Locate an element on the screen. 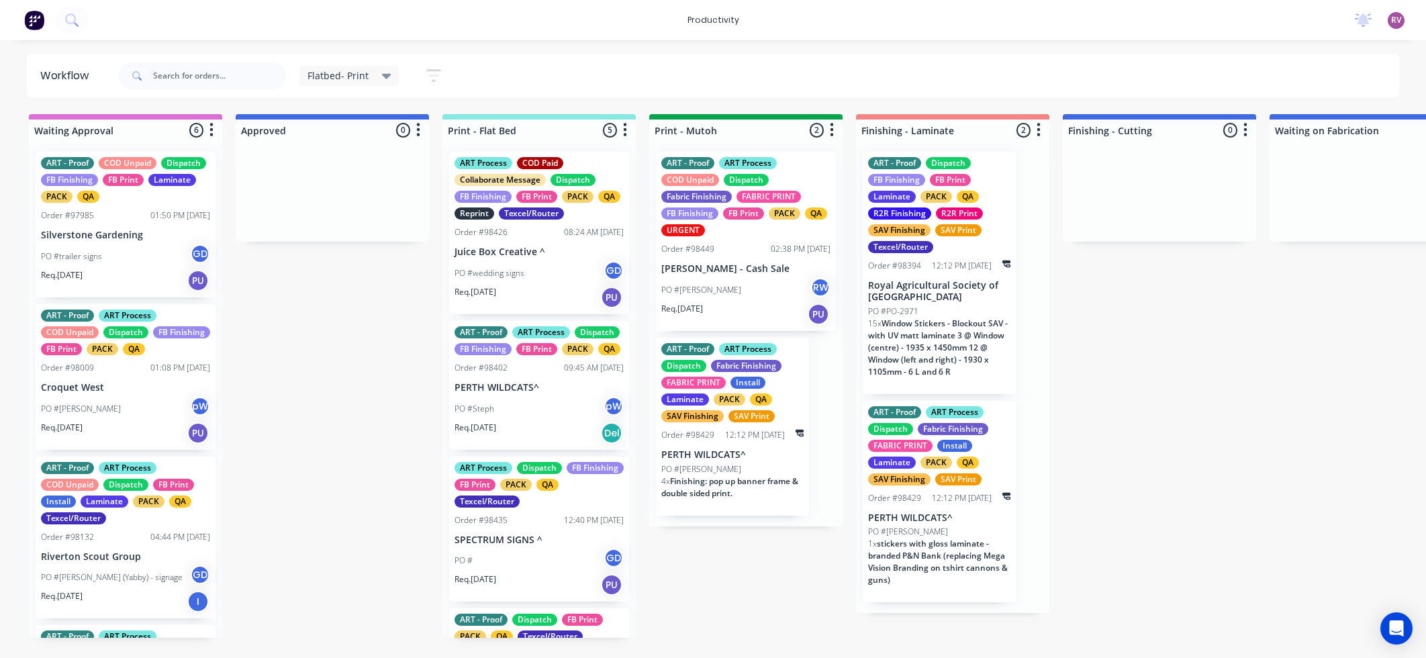 This screenshot has height=658, width=1426. div: ART - ProofART ProcessDispatchFabric FinishingFABRIC PRINTInstallLaminatePACKQASAV FinishingSAV P... is located at coordinates (939, 502).